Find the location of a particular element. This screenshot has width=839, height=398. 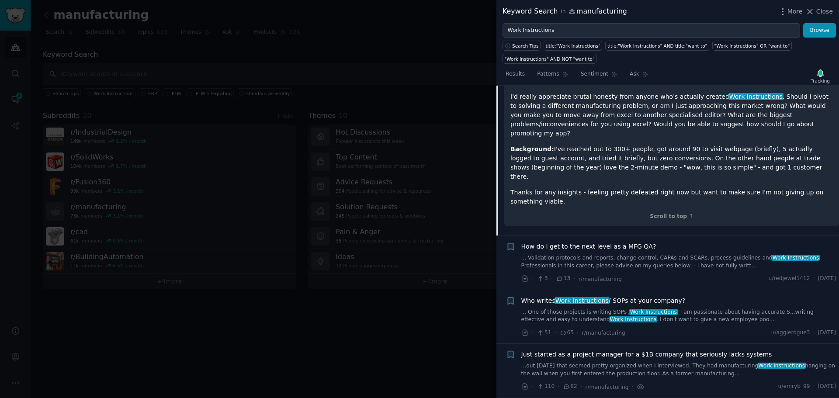

span: More is located at coordinates (795, 11).